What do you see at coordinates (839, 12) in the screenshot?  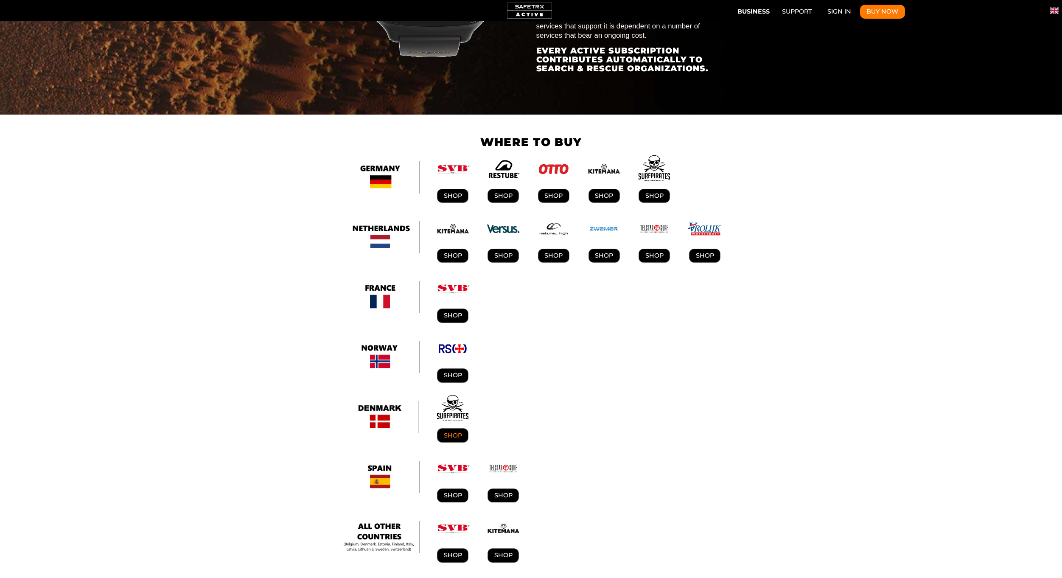 I see `a: Sign In` at bounding box center [839, 12].